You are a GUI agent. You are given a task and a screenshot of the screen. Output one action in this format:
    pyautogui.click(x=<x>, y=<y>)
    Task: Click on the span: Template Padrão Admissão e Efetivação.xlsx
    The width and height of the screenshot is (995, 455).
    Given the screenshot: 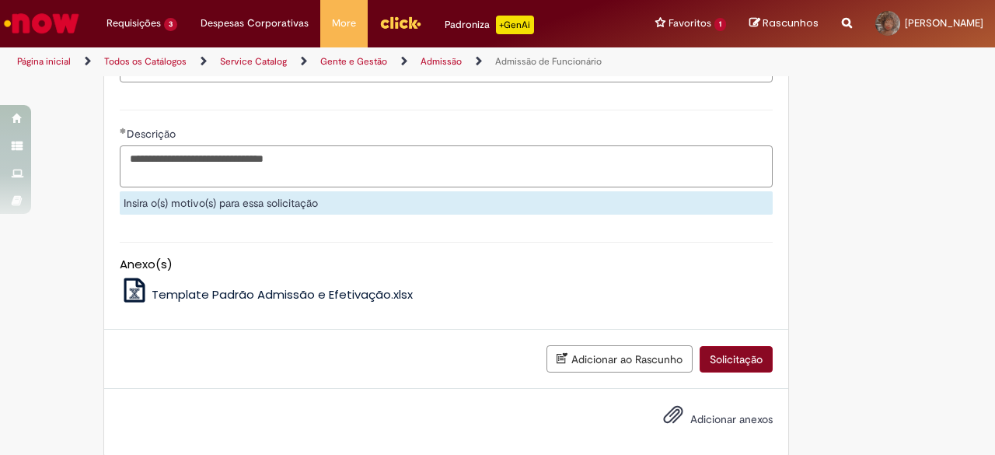 What is the action you would take?
    pyautogui.click(x=282, y=294)
    